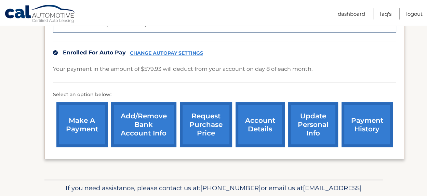 Image resolution: width=427 pixels, height=196 pixels. What do you see at coordinates (82, 125) in the screenshot?
I see `a: make a payment` at bounding box center [82, 125].